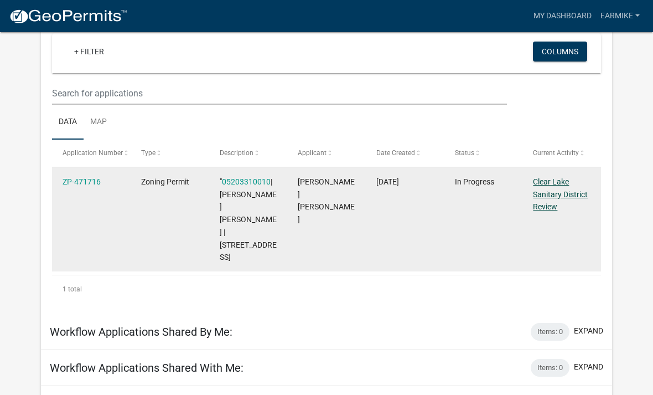 The height and width of the screenshot is (395, 653). What do you see at coordinates (484, 153) in the screenshot?
I see `datatable-header-cell: Status` at bounding box center [484, 153].